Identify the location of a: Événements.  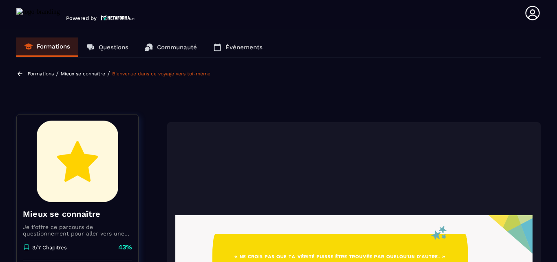
(238, 47).